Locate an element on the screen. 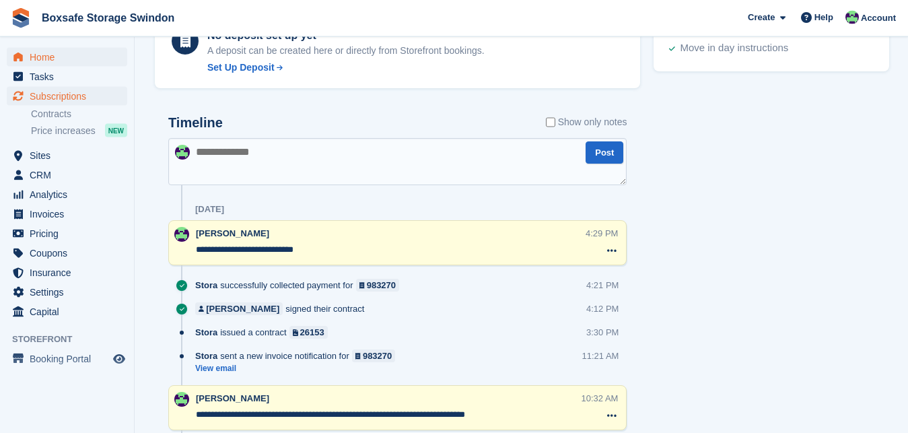 This screenshot has width=908, height=433. div: NEW is located at coordinates (116, 131).